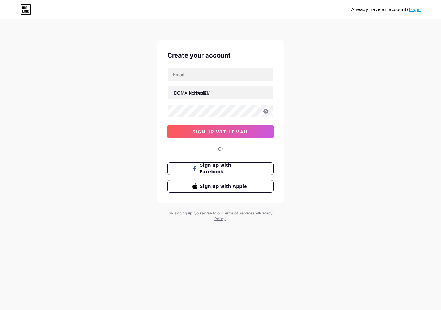 The height and width of the screenshot is (310, 441). Describe the element at coordinates (221, 169) in the screenshot. I see `button: Sign up with Facebook` at that location.